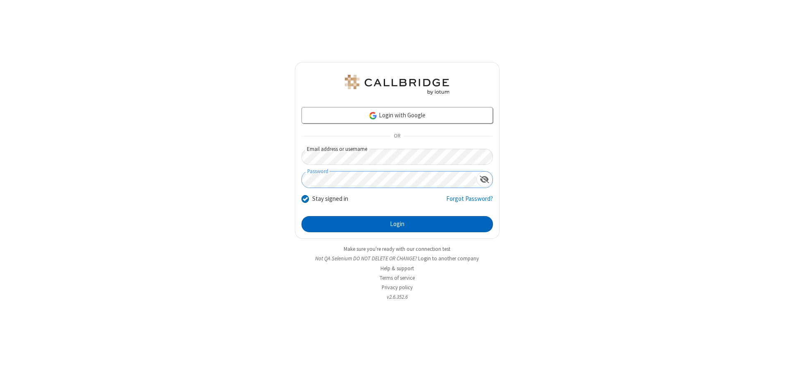 Image resolution: width=794 pixels, height=369 pixels. Describe the element at coordinates (397, 297) in the screenshot. I see `li: v2.6.352.6` at that location.